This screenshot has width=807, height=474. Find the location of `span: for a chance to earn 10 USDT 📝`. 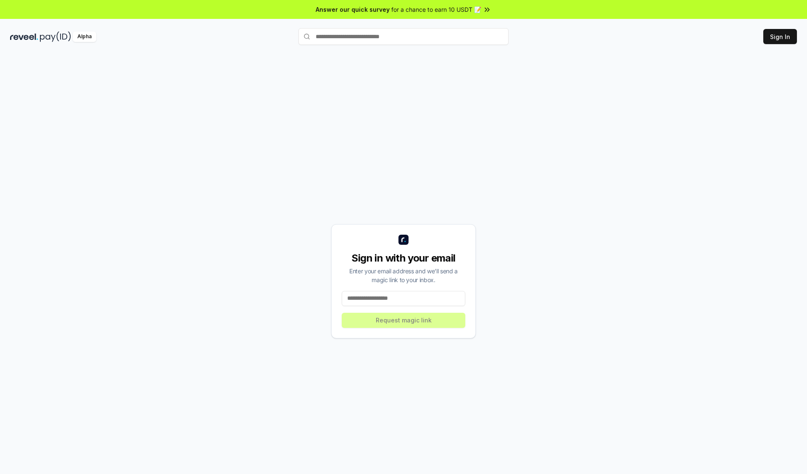

span: for a chance to earn 10 USDT 📝 is located at coordinates (436, 9).